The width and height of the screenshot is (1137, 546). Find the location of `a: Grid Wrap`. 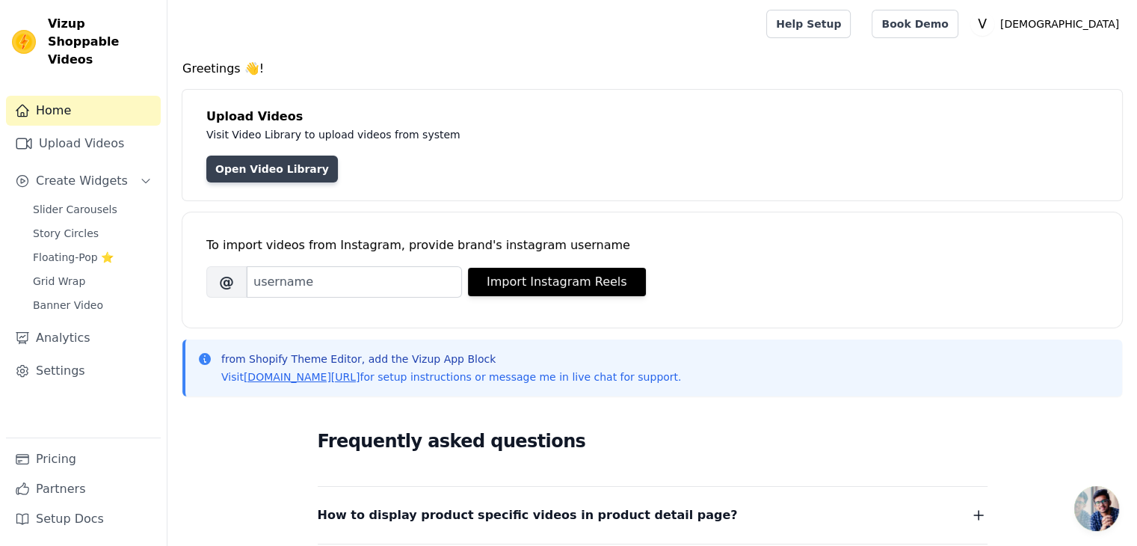

a: Grid Wrap is located at coordinates (92, 281).